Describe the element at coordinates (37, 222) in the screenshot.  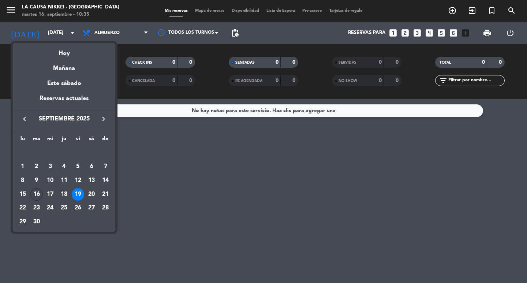
I see `div: 30` at that location.